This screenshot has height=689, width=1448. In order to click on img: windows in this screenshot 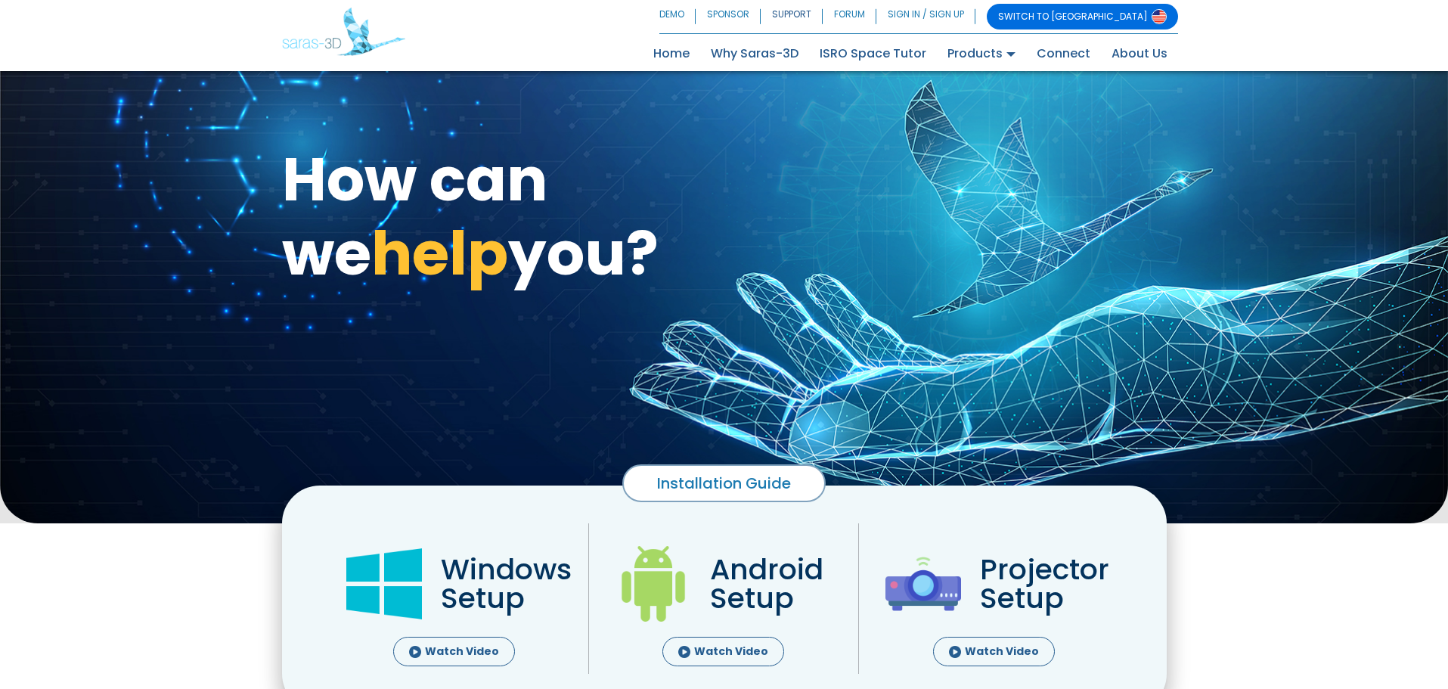, I will do `click(384, 584)`.